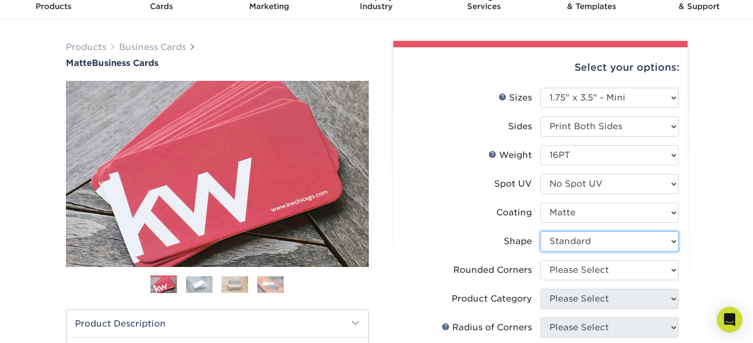 Image resolution: width=753 pixels, height=343 pixels. Describe the element at coordinates (540, 67) in the screenshot. I see `div: Select your options:` at that location.